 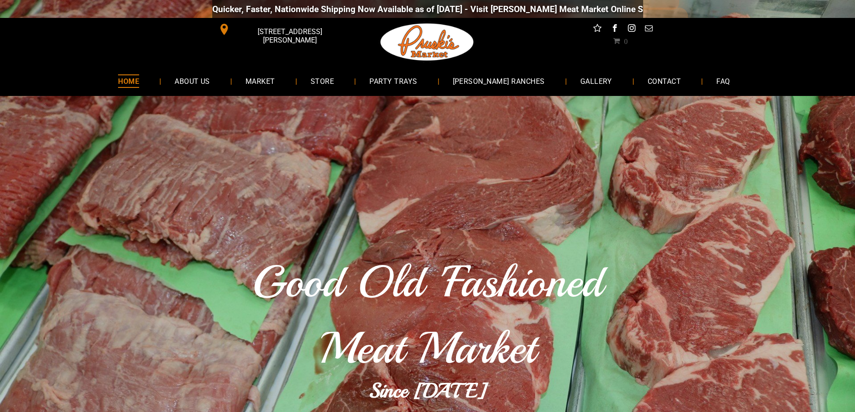 I want to click on a: PARTY TRAYS, so click(x=393, y=81).